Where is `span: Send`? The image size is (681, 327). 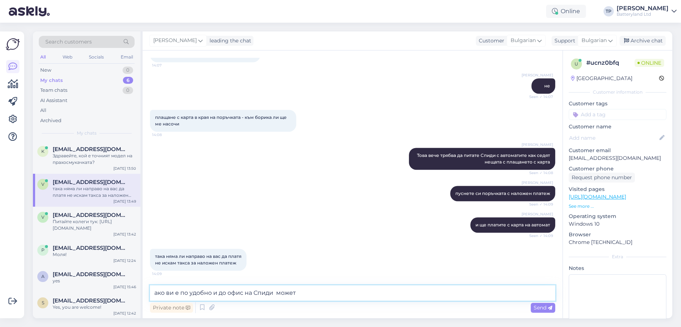
span: Send is located at coordinates (543, 308).